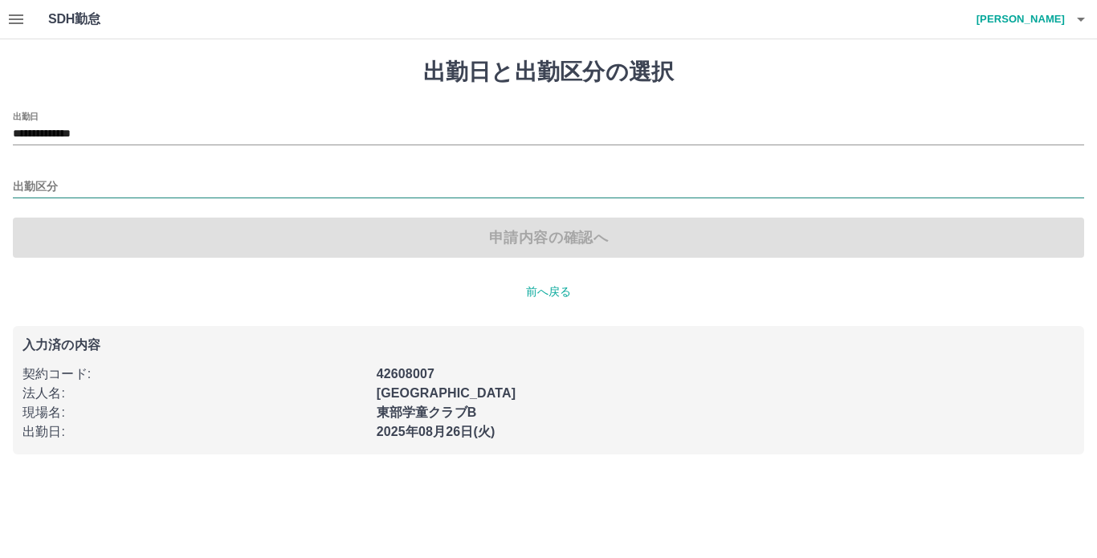 Image resolution: width=1097 pixels, height=558 pixels. I want to click on h1: 出勤日と出勤区分の選択, so click(548, 72).